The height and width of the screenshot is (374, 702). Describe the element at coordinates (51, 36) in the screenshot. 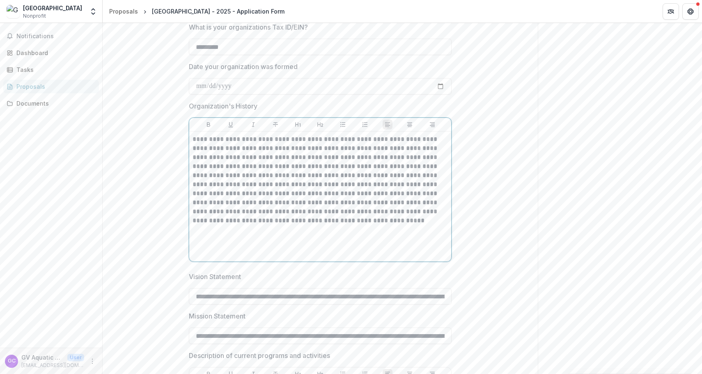

I see `button: Notifications` at that location.